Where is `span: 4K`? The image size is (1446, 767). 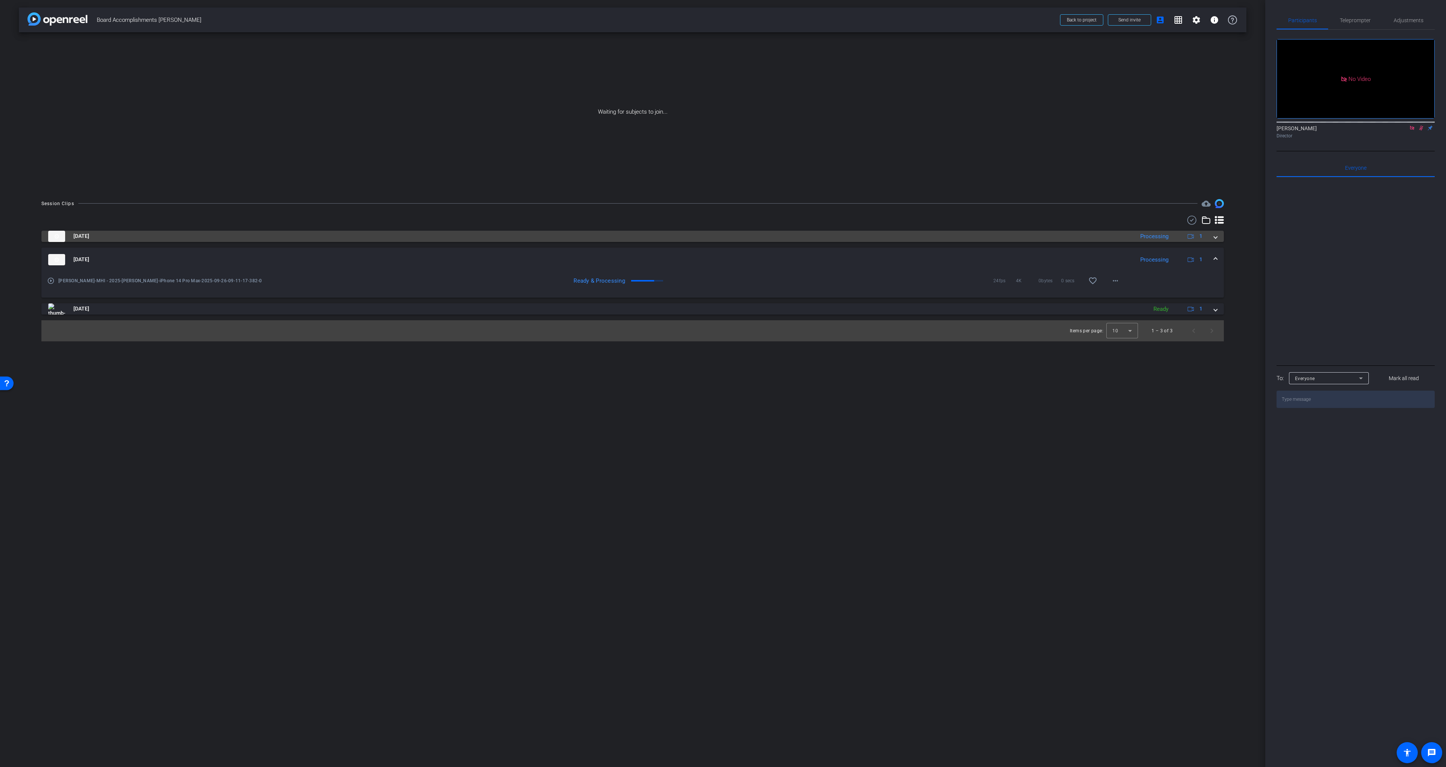 span: 4K is located at coordinates (1027, 281).